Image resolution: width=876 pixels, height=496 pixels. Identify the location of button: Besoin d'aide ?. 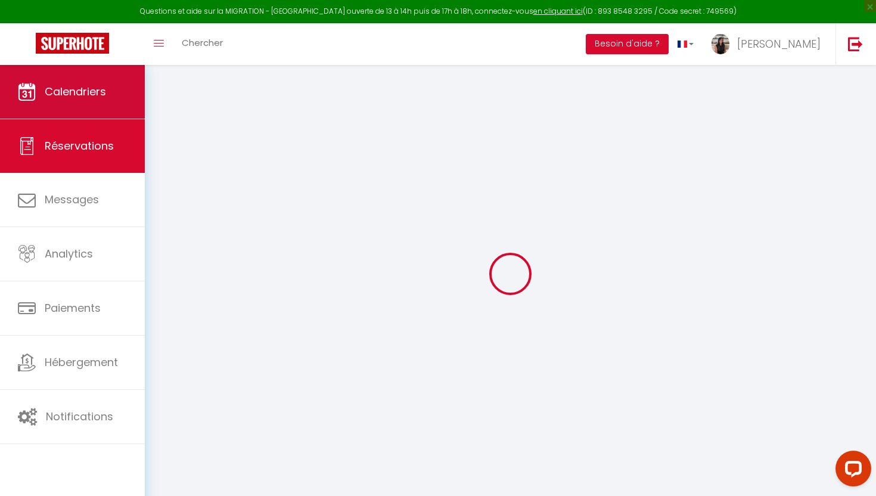
(627, 44).